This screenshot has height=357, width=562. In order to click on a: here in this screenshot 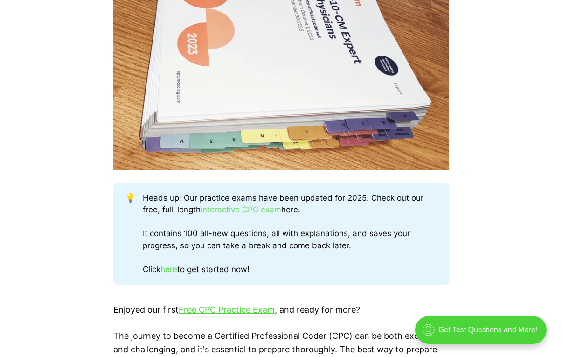, I will do `click(169, 269)`.